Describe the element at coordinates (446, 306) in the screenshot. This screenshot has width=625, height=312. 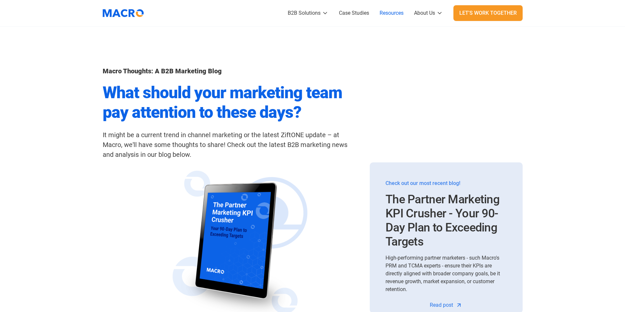
I see `a: Read post` at that location.